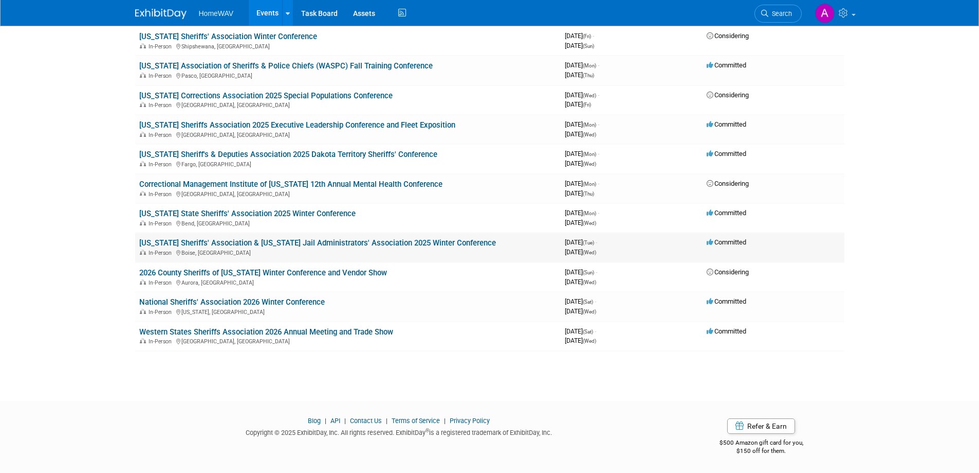 The image size is (979, 473). Describe the element at coordinates (778, 13) in the screenshot. I see `a: Search` at that location.